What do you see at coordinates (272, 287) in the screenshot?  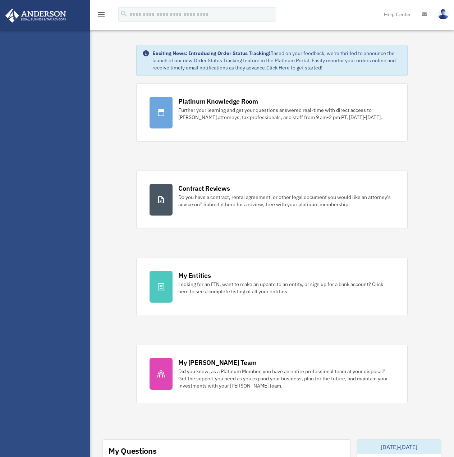 I see `a: My Entities Looking for an EIN, want to make an update to an entity, or sign up for a bank accoun...` at bounding box center [272, 287].